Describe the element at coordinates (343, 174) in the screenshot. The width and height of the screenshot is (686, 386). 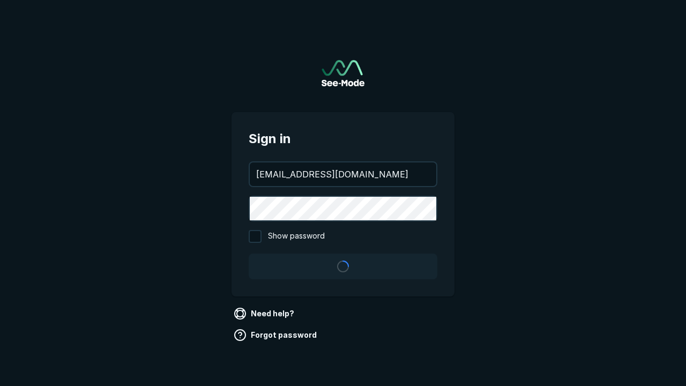
I see `input: your@email.com` at that location.